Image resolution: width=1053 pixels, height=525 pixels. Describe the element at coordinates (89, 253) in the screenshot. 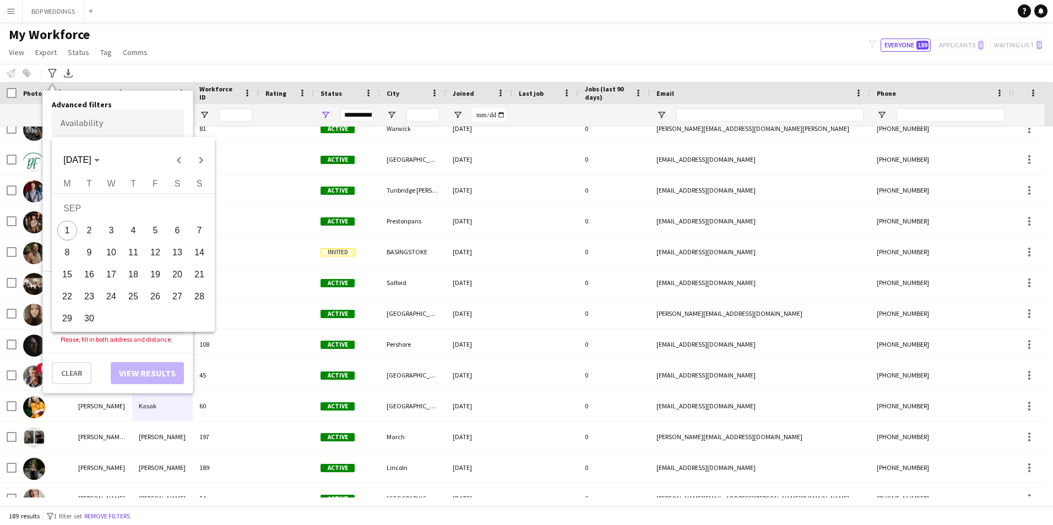

I see `button: 09-09-2025` at that location.